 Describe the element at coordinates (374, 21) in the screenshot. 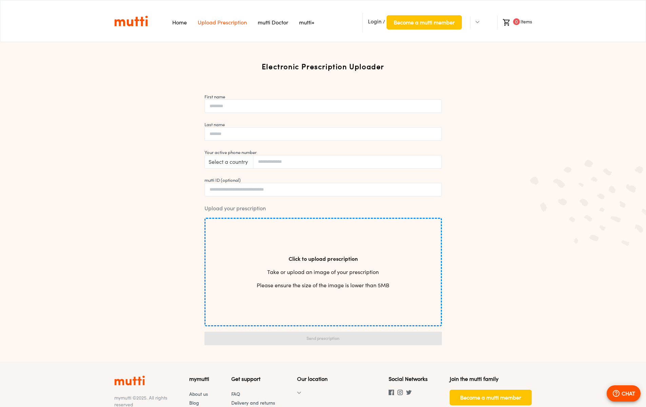

I see `span: Login` at that location.